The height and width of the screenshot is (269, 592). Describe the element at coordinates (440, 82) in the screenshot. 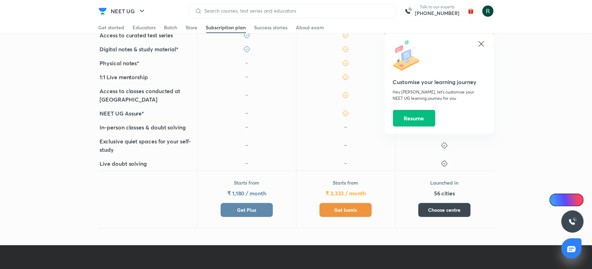

I see `h5: Customise your learning journey` at that location.